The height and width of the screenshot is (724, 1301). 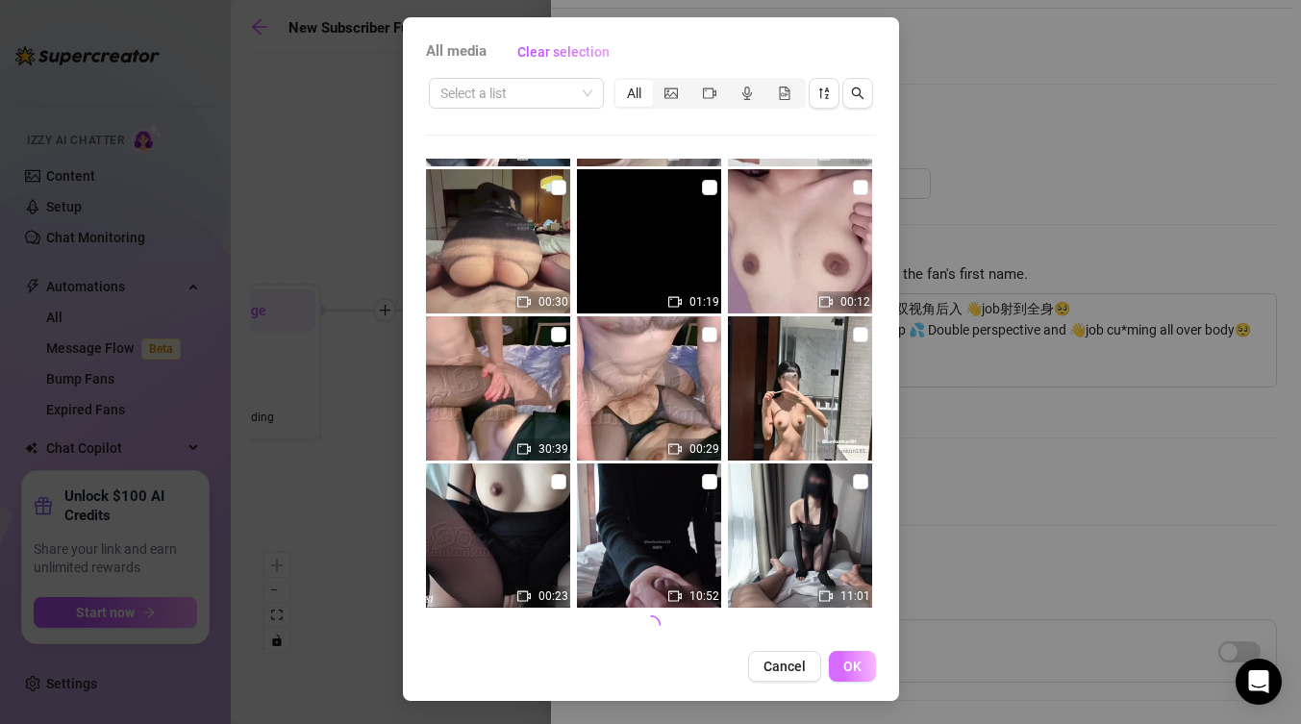 I want to click on button: Cancel, so click(x=785, y=666).